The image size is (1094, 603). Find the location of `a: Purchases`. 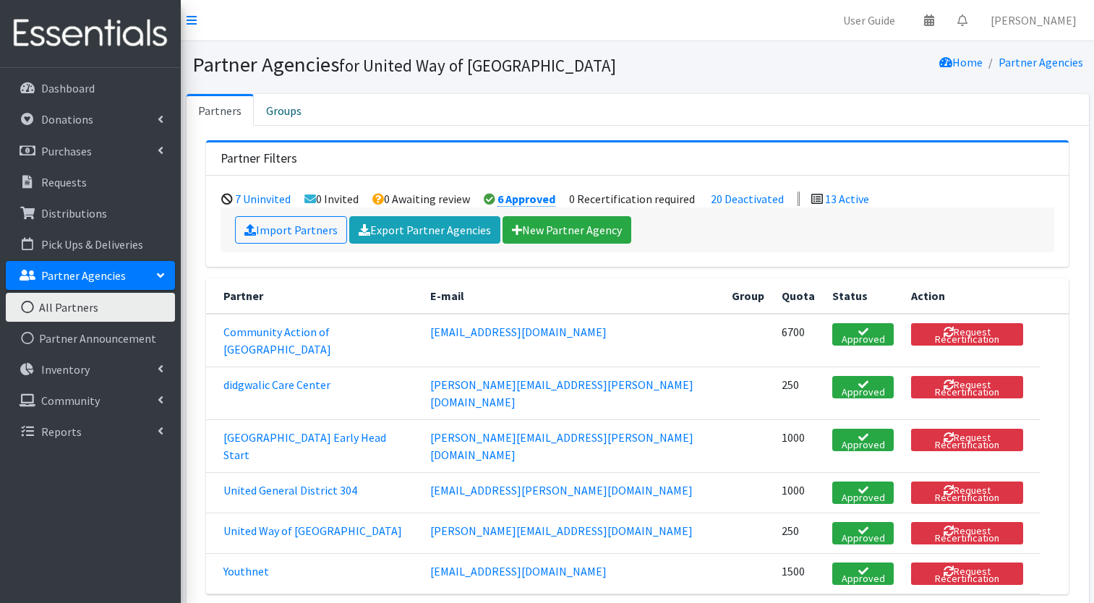

a: Purchases is located at coordinates (90, 151).